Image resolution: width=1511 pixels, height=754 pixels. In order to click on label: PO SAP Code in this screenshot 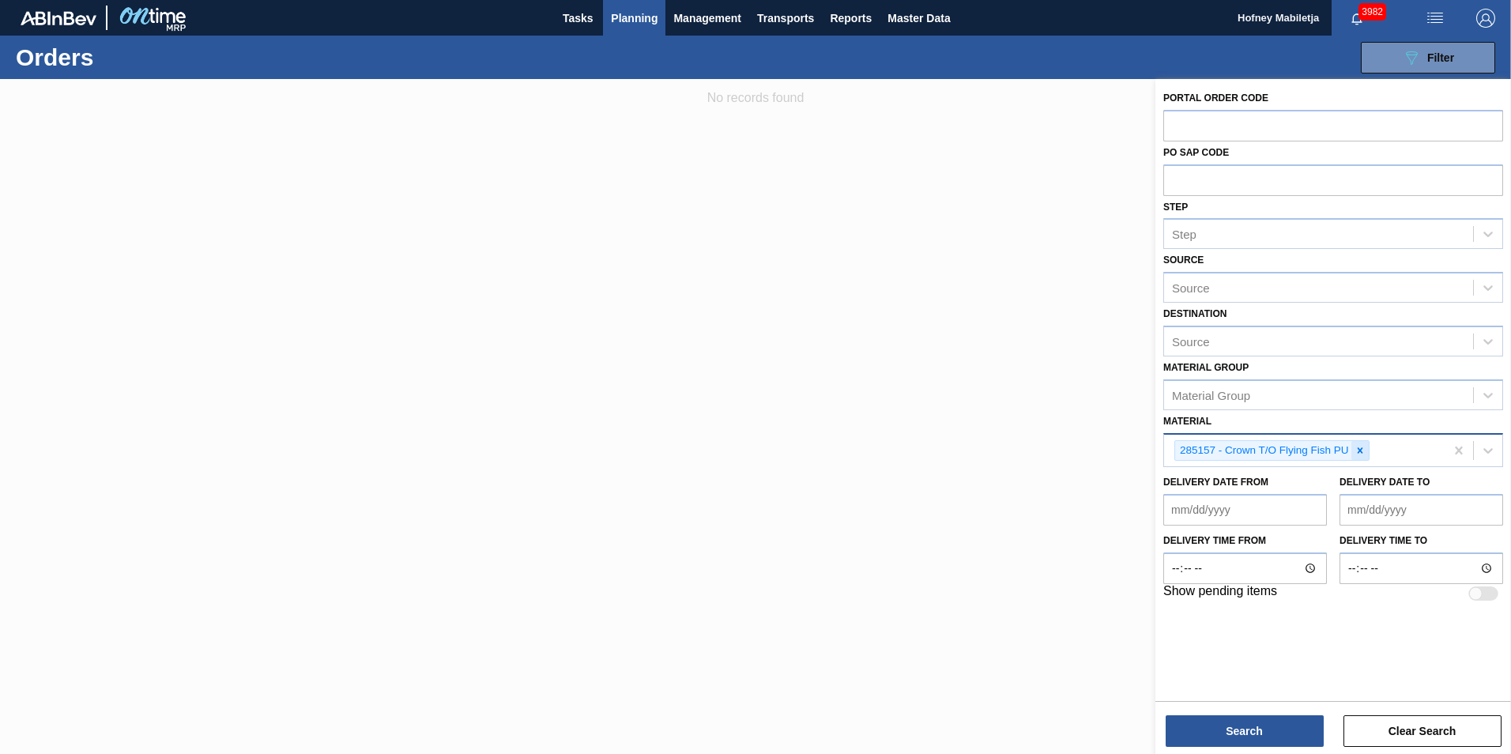, I will do `click(1196, 153)`.